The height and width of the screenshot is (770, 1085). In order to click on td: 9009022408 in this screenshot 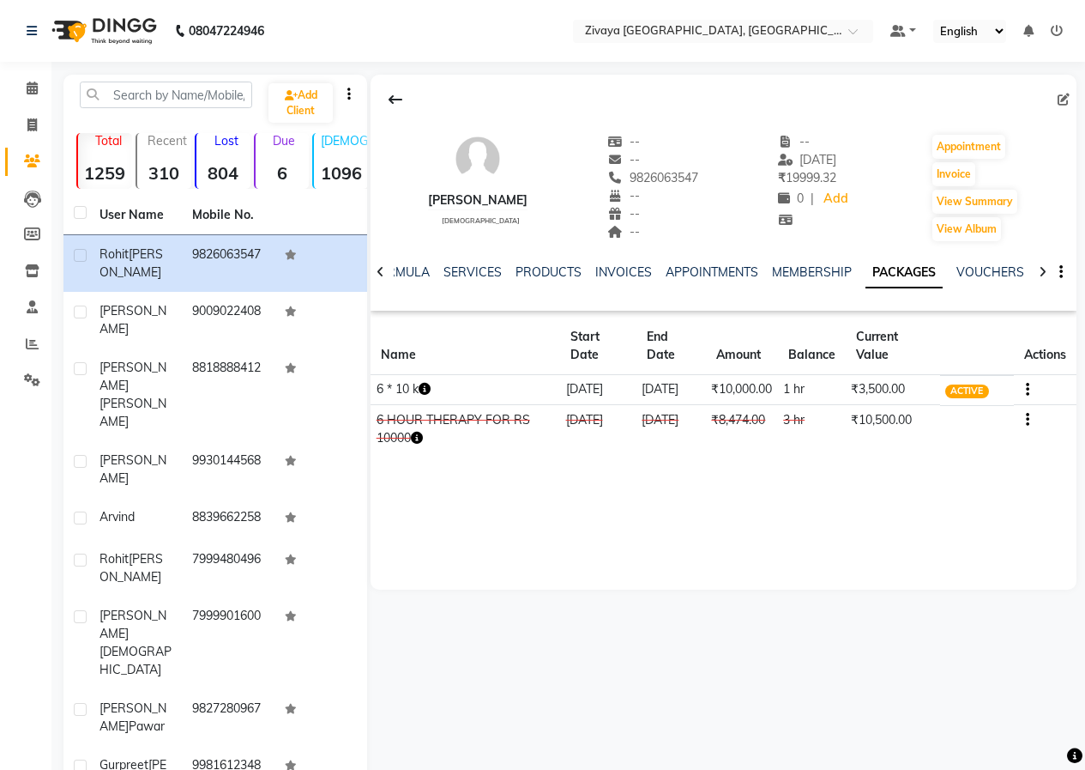, I will do `click(228, 320)`.